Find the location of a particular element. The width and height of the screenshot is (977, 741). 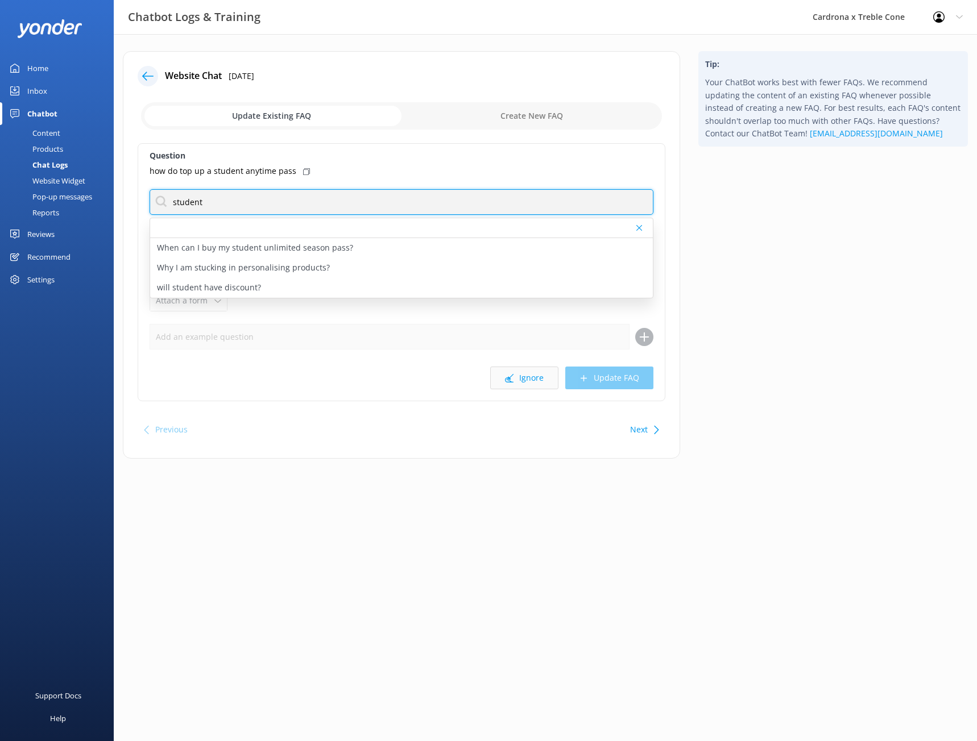

a: Products is located at coordinates (60, 149).